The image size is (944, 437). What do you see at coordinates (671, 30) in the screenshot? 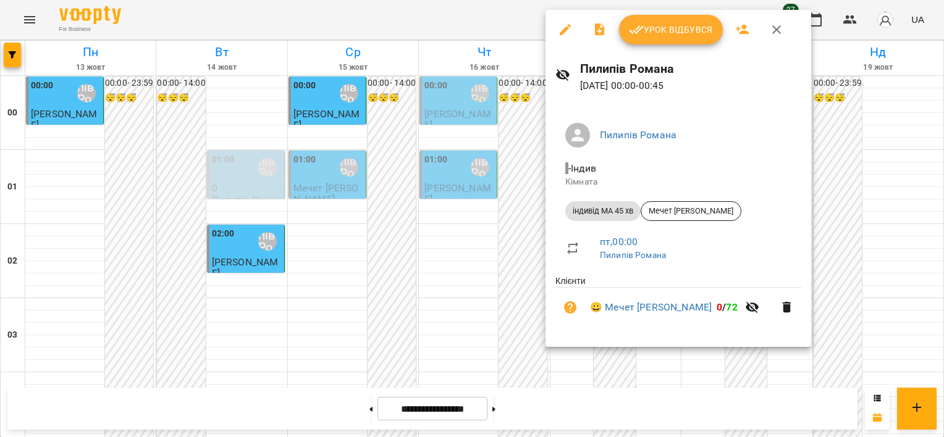
I see `span: Урок відбувся` at bounding box center [671, 30].